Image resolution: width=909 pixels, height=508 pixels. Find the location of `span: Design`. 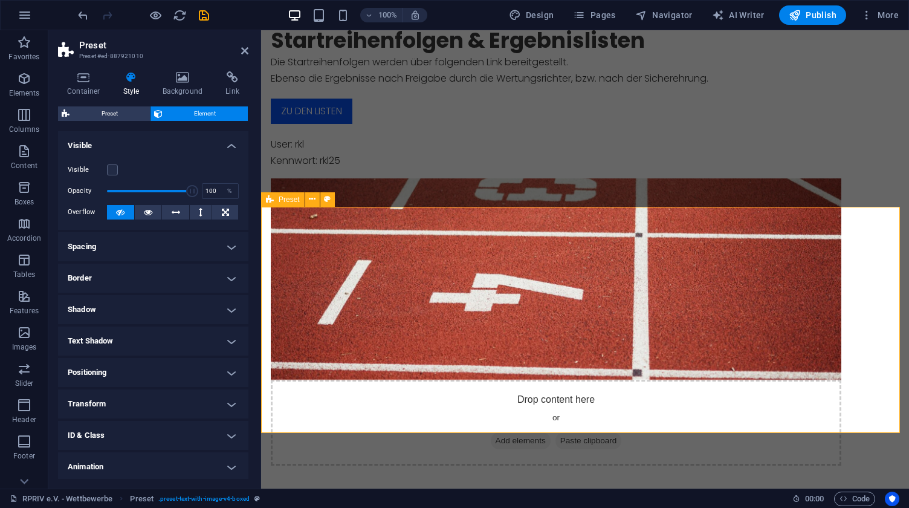

span: Design is located at coordinates (532, 15).